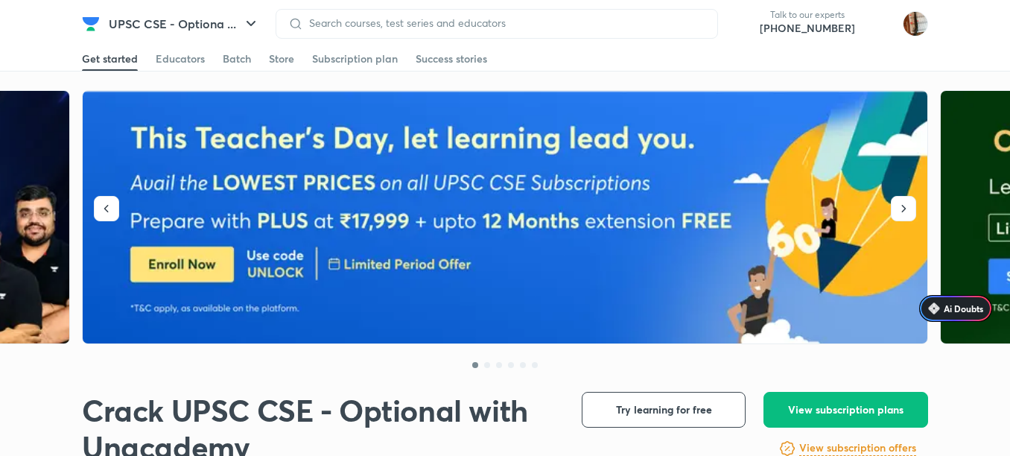  What do you see at coordinates (451, 59) in the screenshot?
I see `a: Success stories` at bounding box center [451, 59].